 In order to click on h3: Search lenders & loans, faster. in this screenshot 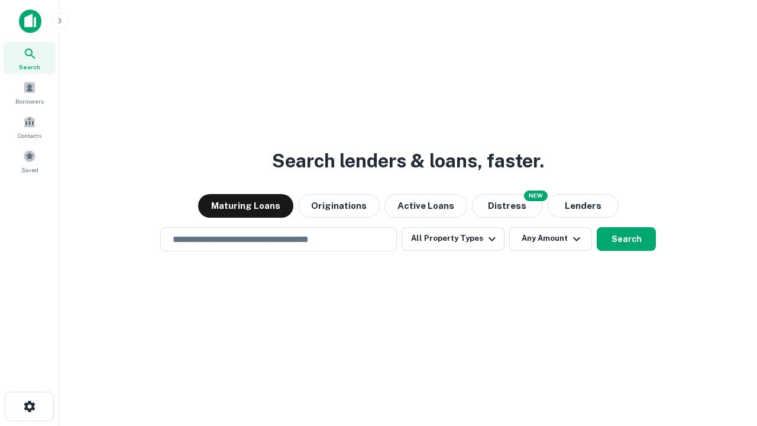, I will do `click(408, 161)`.